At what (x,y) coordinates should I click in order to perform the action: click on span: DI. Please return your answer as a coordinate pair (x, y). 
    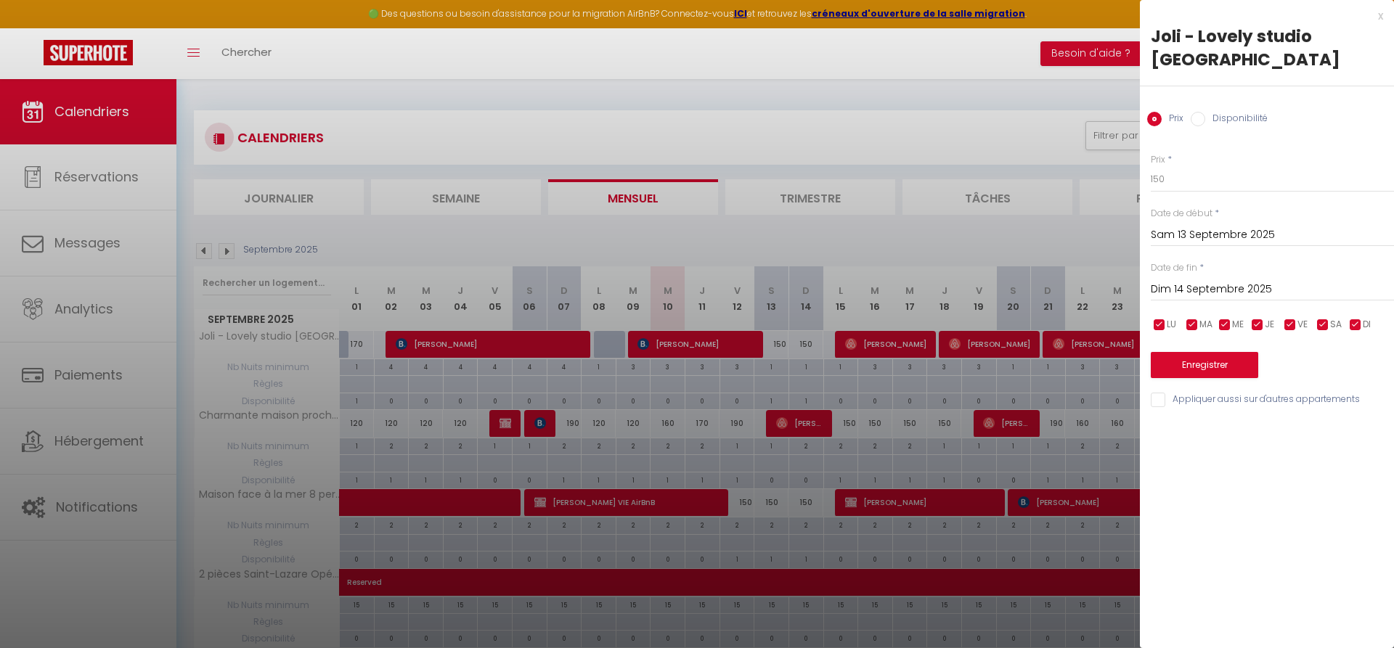
    Looking at the image, I should click on (1366, 324).